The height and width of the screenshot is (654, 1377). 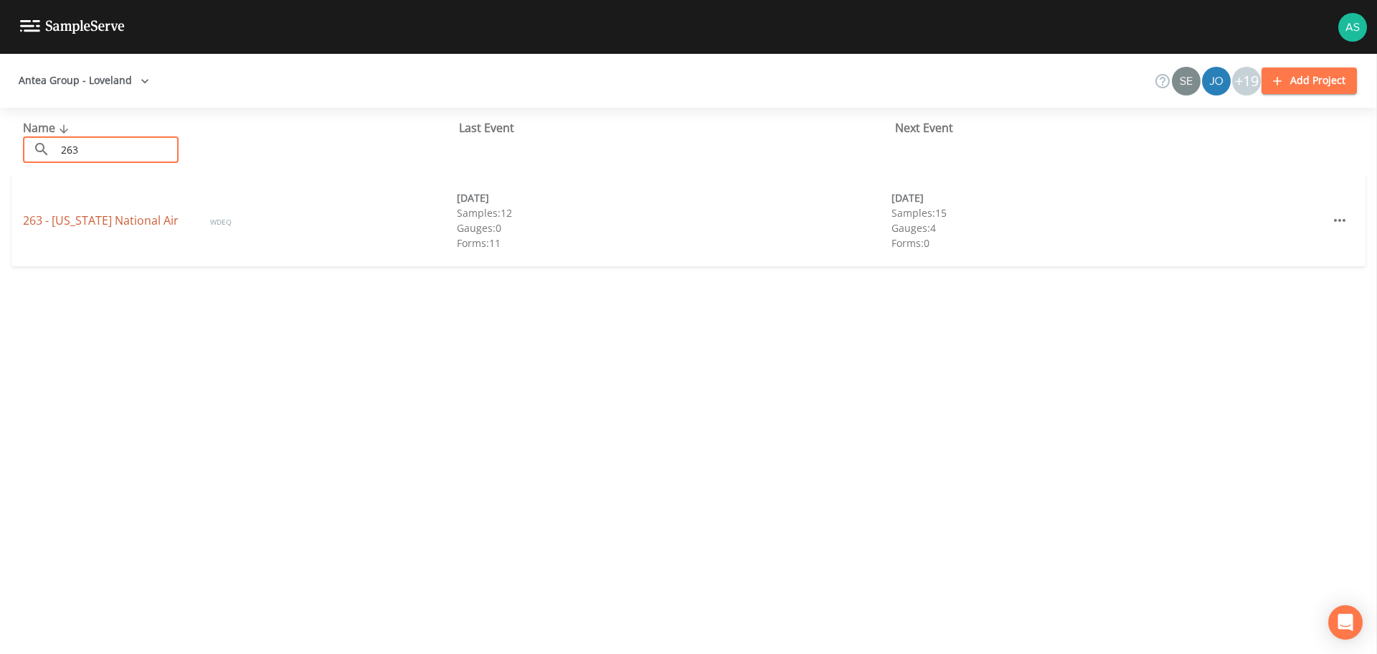 I want to click on div: Forms: 0, so click(x=1108, y=242).